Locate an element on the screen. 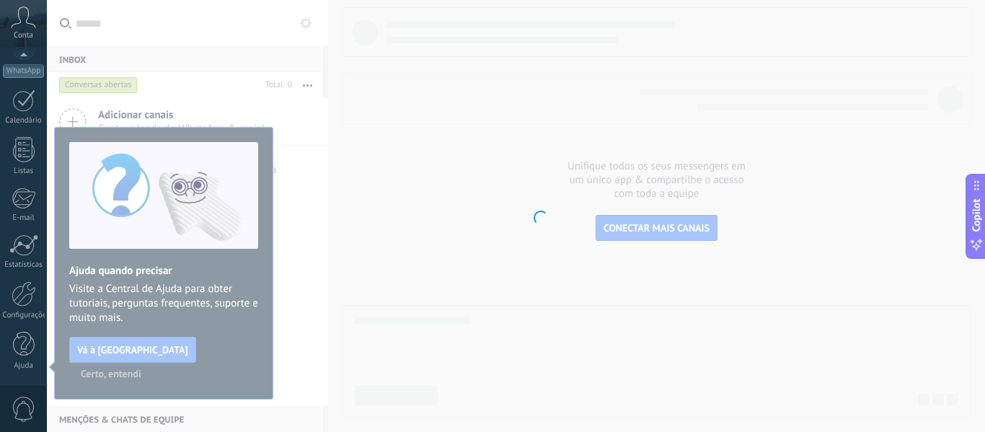 This screenshot has width=985, height=432. div: Calendário is located at coordinates (24, 120).